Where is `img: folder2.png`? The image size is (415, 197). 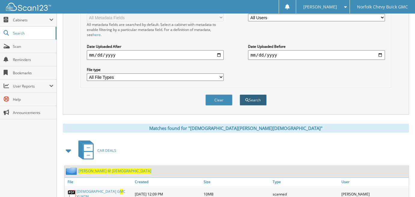
img: folder2.png is located at coordinates (72, 171).